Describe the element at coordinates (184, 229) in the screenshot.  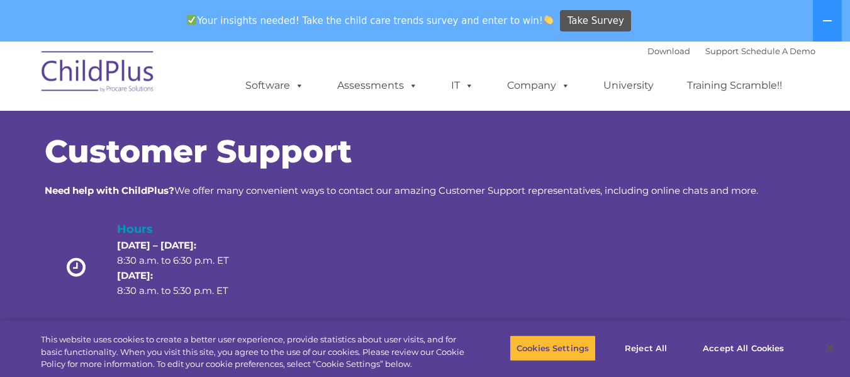
I see `h4: Hours` at that location.